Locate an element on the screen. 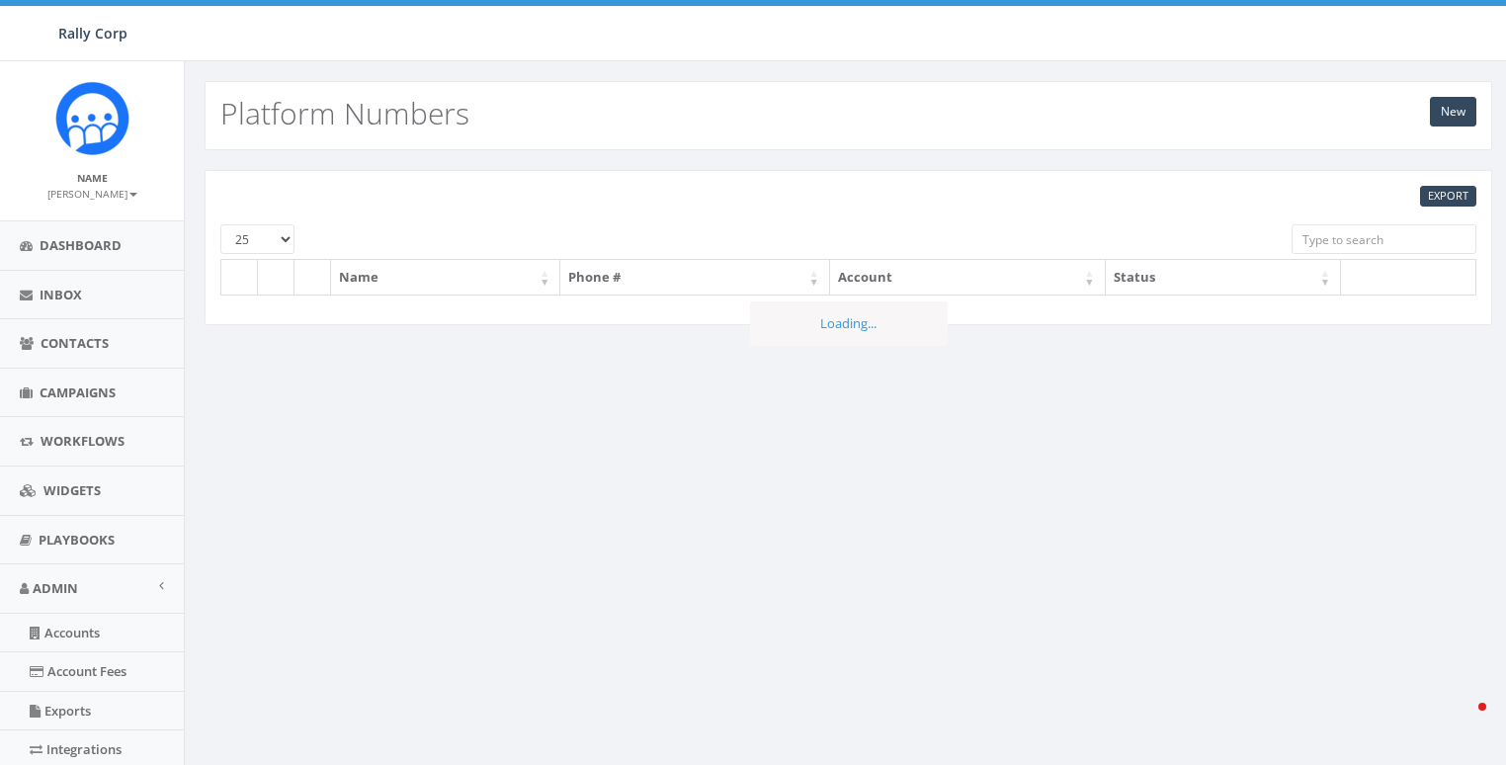 This screenshot has width=1506, height=765. span: Dashboard is located at coordinates (80, 245).